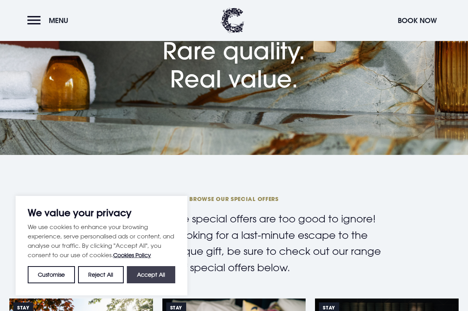  What do you see at coordinates (132, 255) in the screenshot?
I see `a: Cookies Policy` at bounding box center [132, 255].